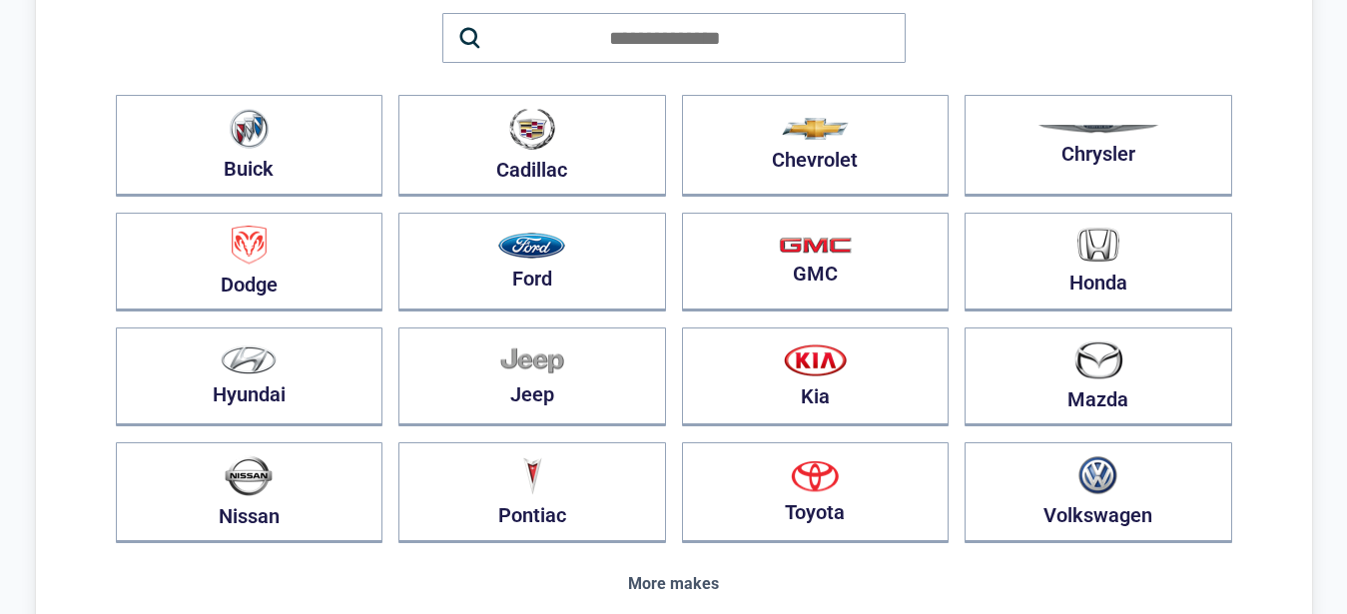 The width and height of the screenshot is (1347, 614). I want to click on button: Jeep, so click(532, 376).